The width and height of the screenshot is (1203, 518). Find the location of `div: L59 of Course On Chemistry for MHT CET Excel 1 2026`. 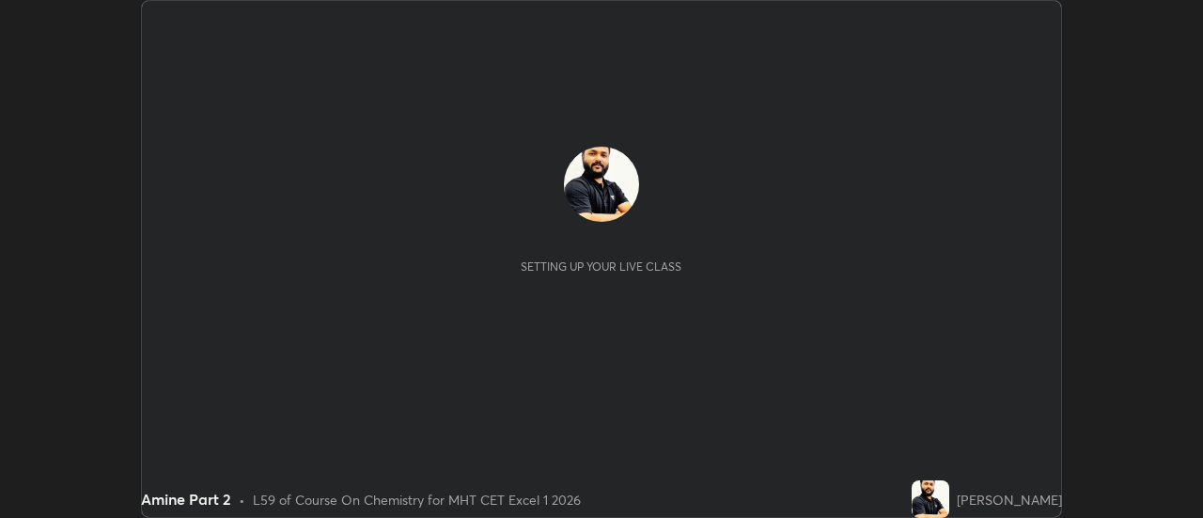

div: L59 of Course On Chemistry for MHT CET Excel 1 2026 is located at coordinates (416, 499).